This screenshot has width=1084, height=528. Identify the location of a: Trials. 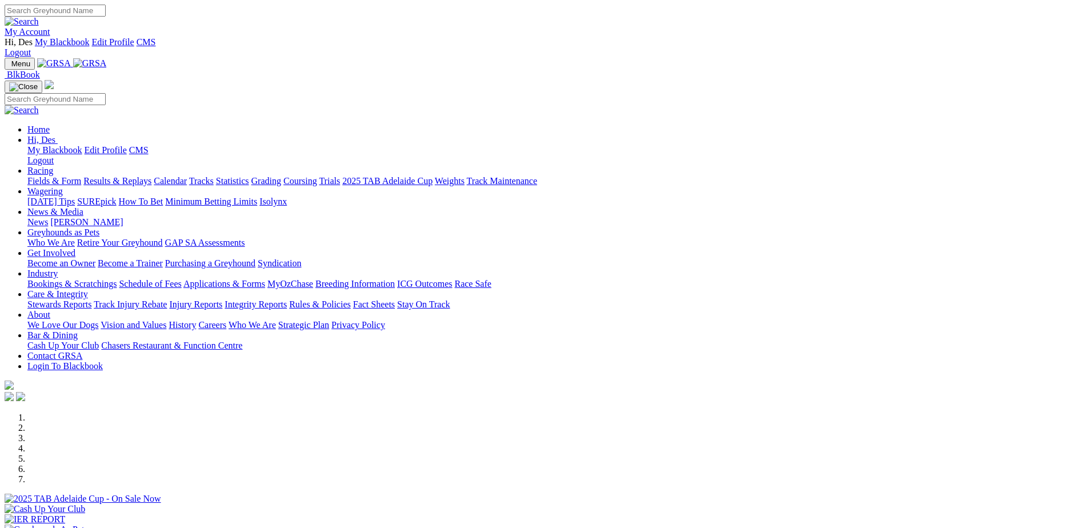
(329, 181).